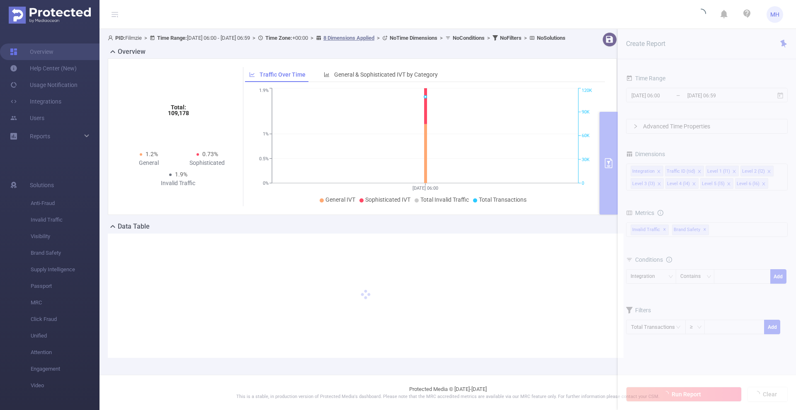 The height and width of the screenshot is (410, 796). I want to click on b: No Solutions, so click(551, 38).